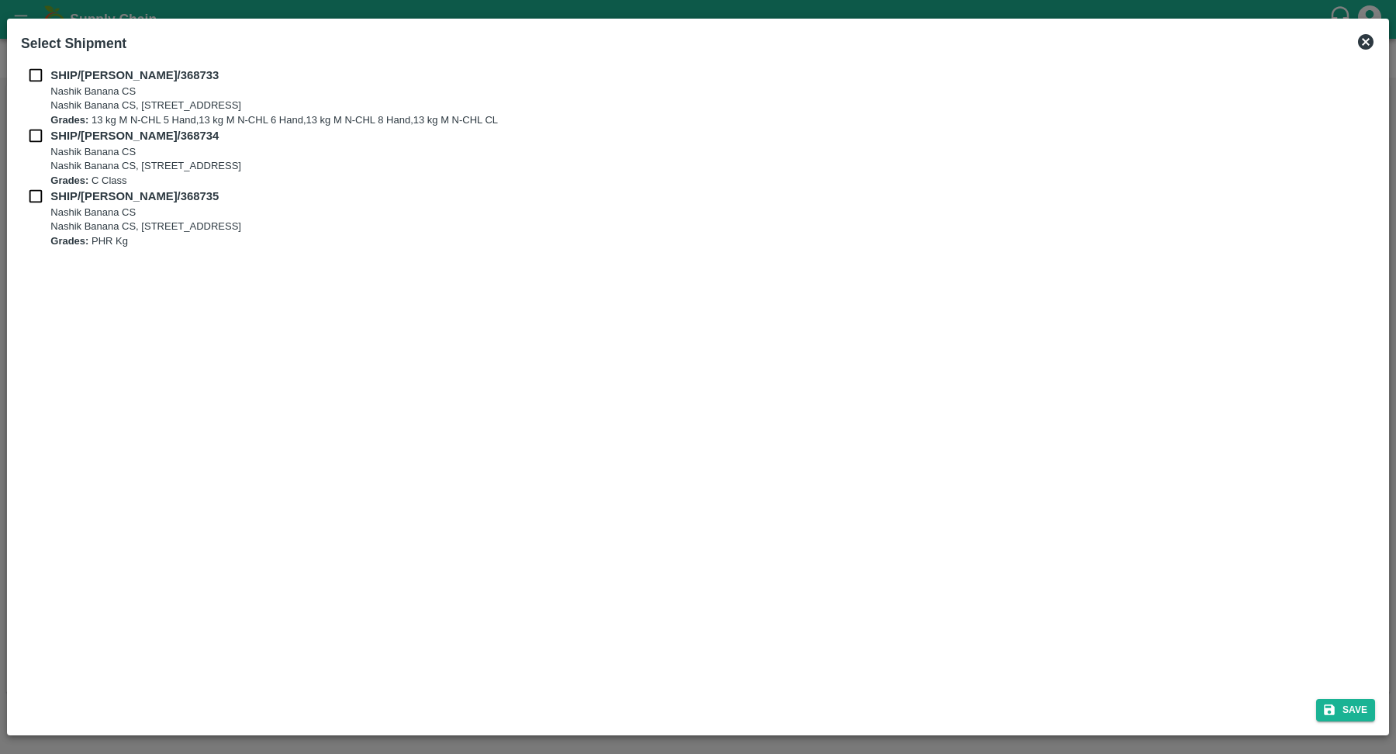 This screenshot has height=754, width=1396. Describe the element at coordinates (146, 241) in the screenshot. I see `p: PHR Kg` at that location.